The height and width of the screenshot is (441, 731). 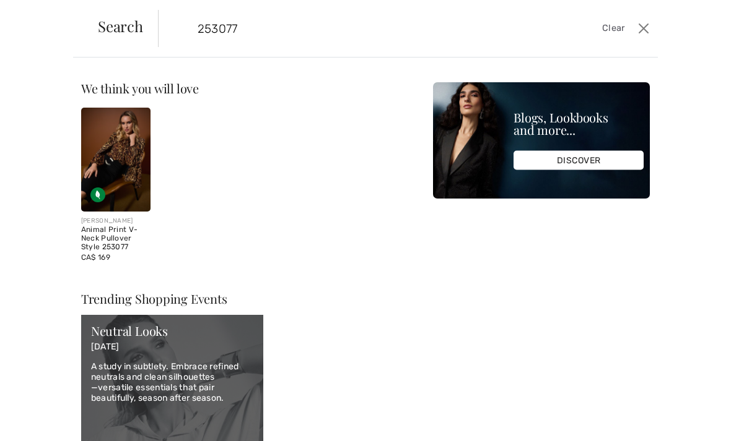 I want to click on p: A study in subtlety. Embrace refined neutrals and clean silhouettes—versatile essentials that pai..., so click(x=172, y=383).